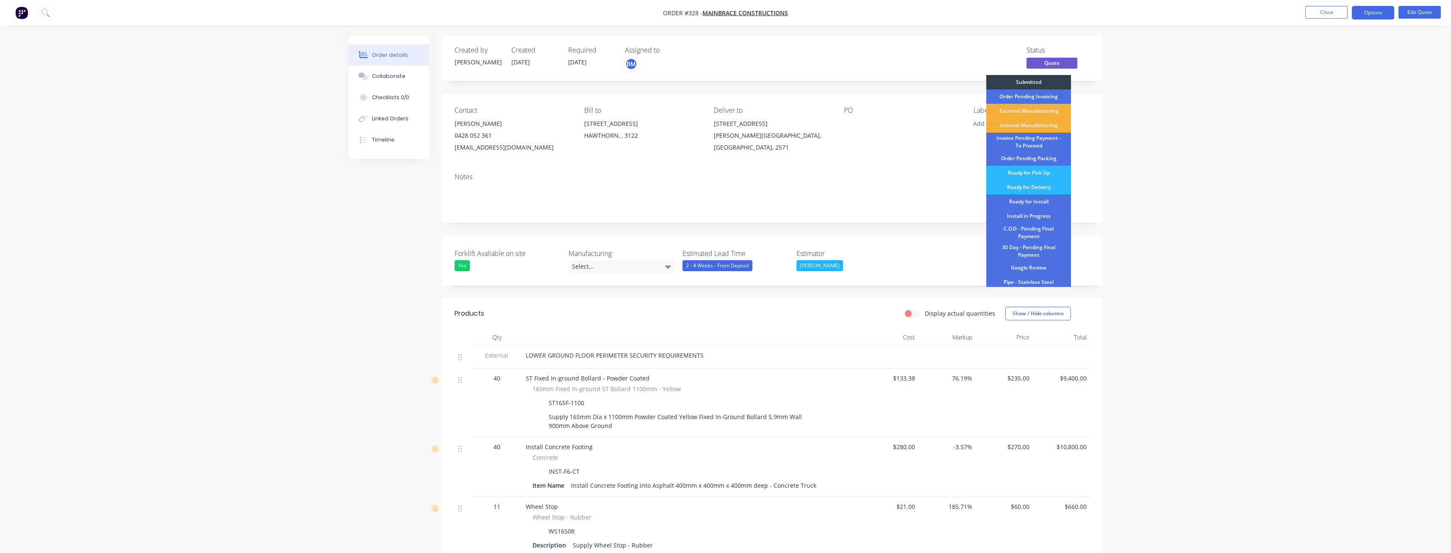  Describe the element at coordinates (675, 421) in the screenshot. I see `div: Supply 165mm Dia x 1100mm Powder Coated Yellow Fixed In-Ground Bollard 5.9mm Wall 900mm Above Ground` at that location.